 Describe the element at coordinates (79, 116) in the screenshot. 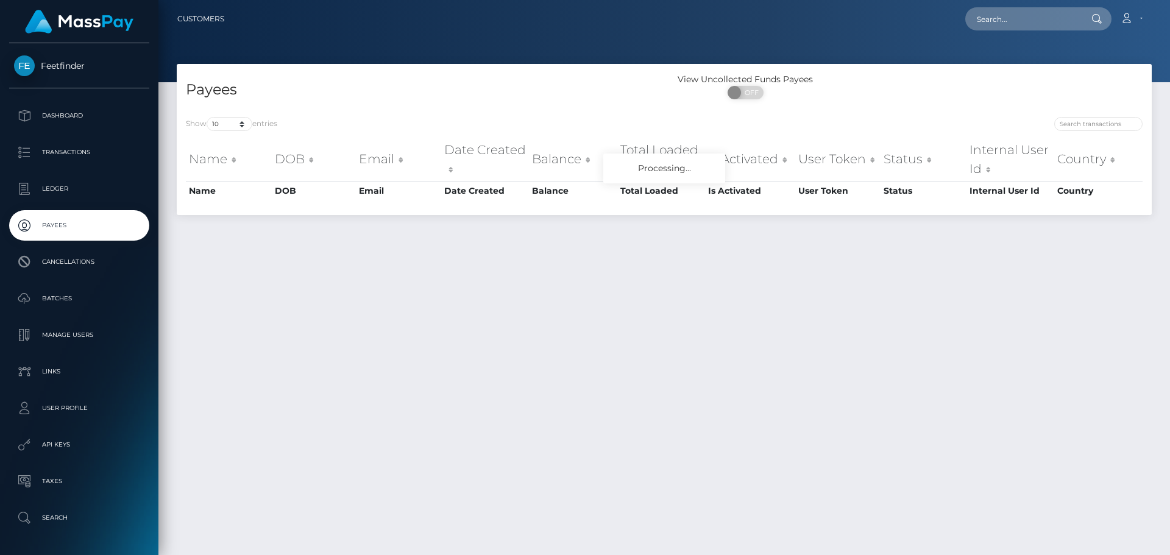

I see `a: Dashboard` at that location.